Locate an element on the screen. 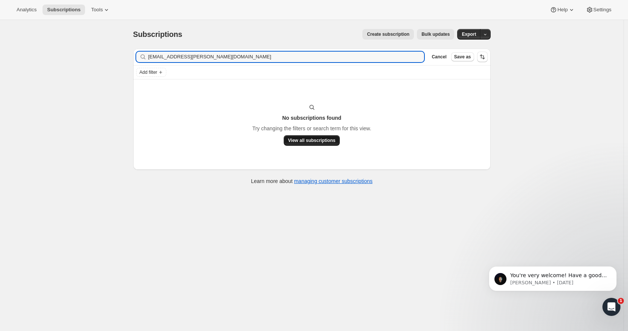 The height and width of the screenshot is (331, 628). a: managing customer subscriptions is located at coordinates (333, 181).